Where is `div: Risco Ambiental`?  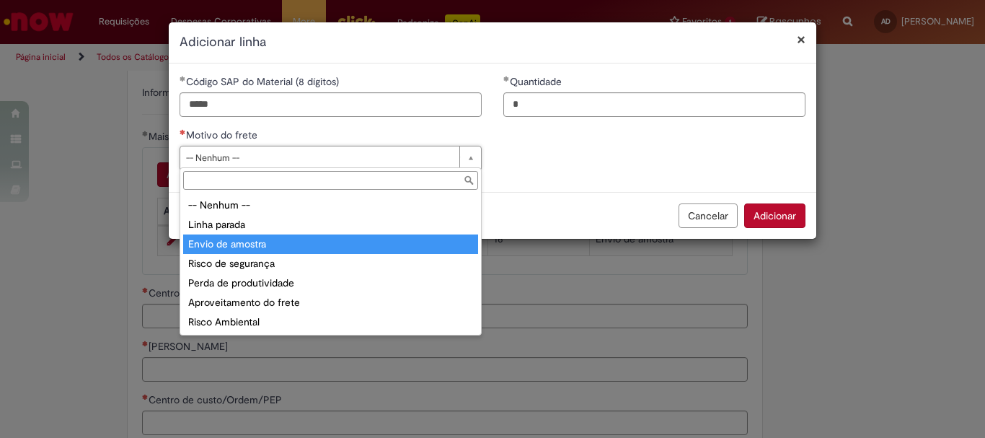 div: Risco Ambiental is located at coordinates (330, 322).